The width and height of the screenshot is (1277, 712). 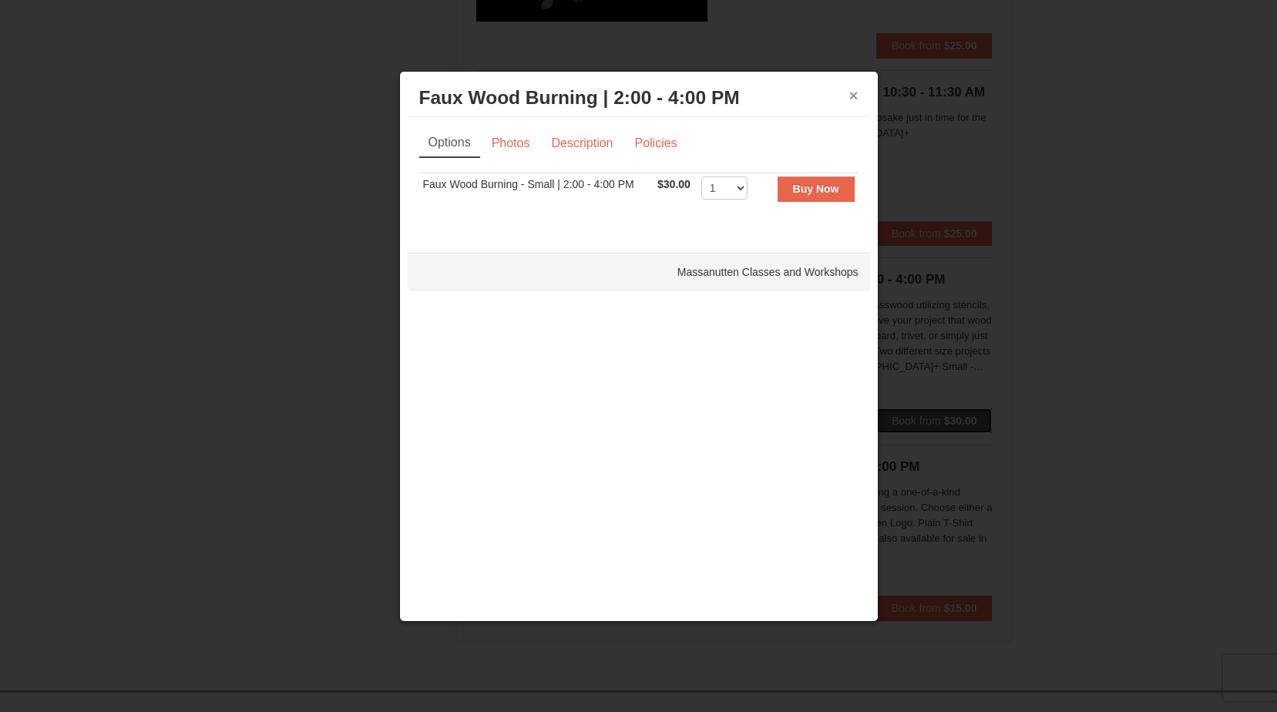 What do you see at coordinates (816, 189) in the screenshot?
I see `strong: Buy Now` at bounding box center [816, 189].